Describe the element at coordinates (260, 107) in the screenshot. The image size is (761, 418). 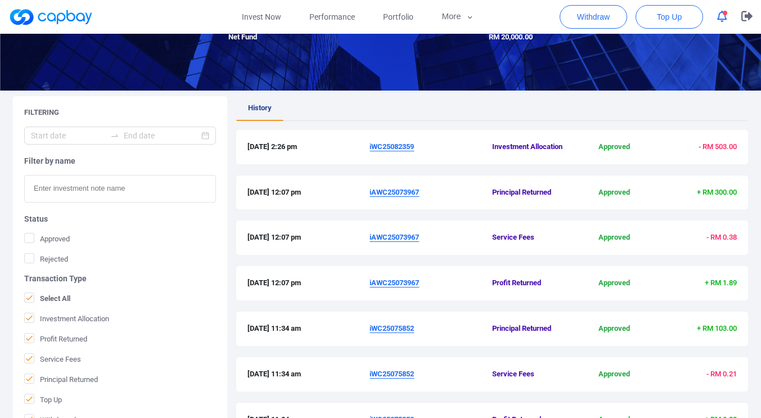
I see `span: History` at that location.